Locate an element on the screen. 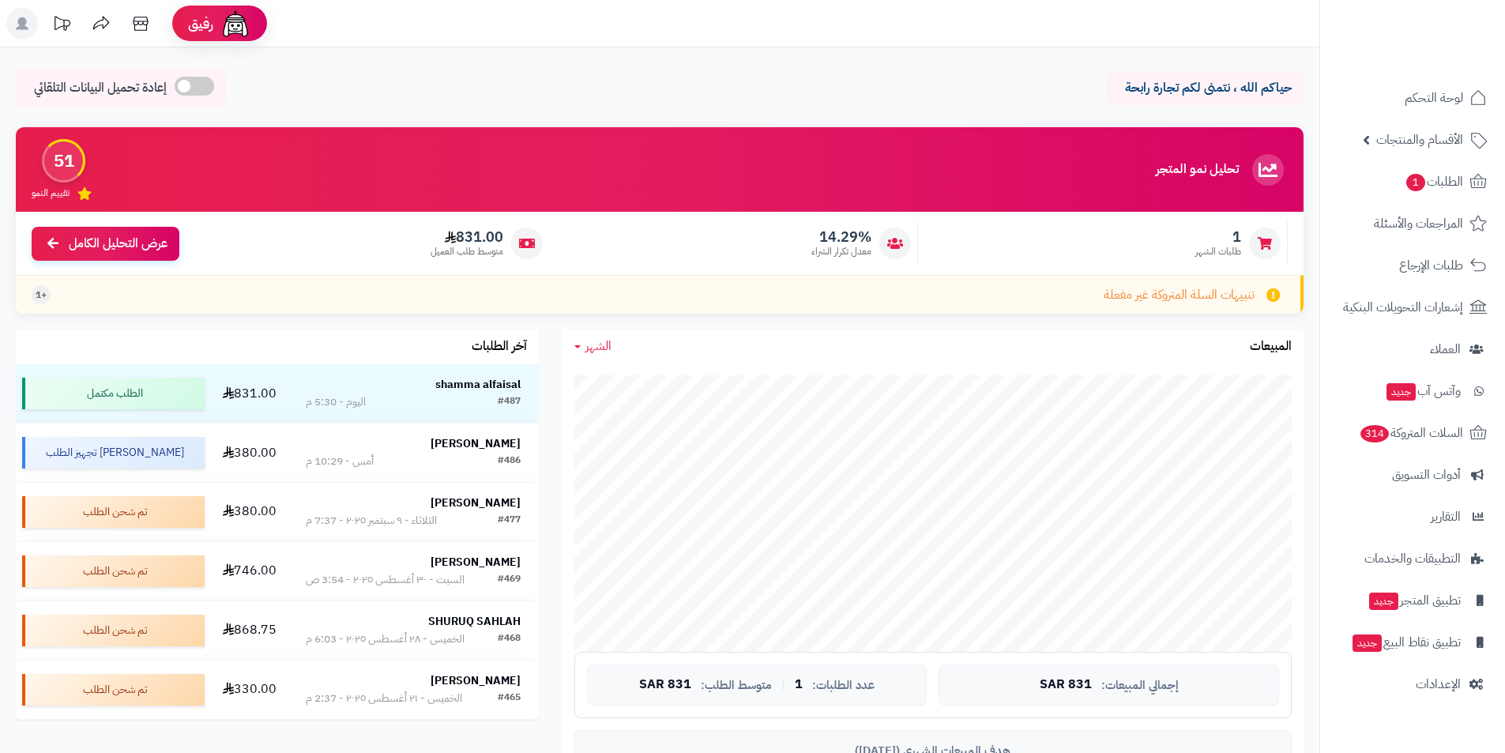 This screenshot has width=1505, height=753. span: متوسط الطلب: is located at coordinates (736, 685).